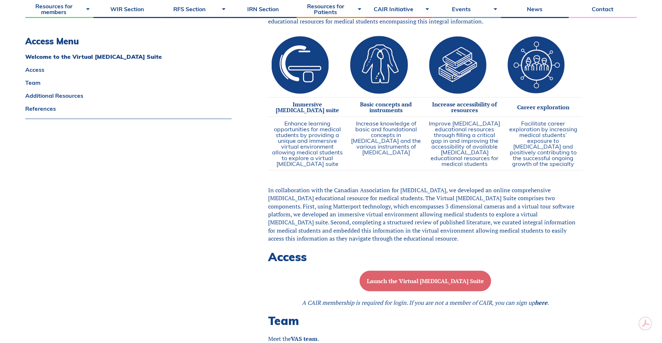 Image resolution: width=662 pixels, height=343 pixels. What do you see at coordinates (304, 339) in the screenshot?
I see `a: VAS team` at bounding box center [304, 339].